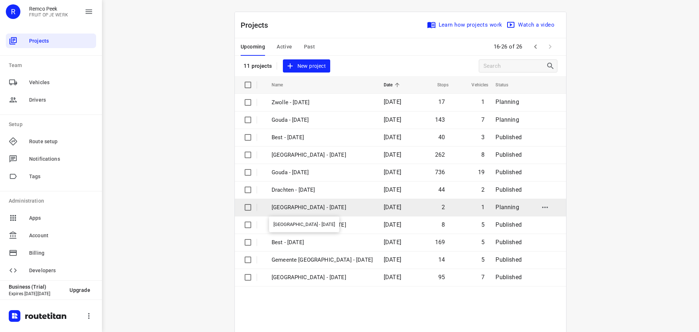 The height and width of the screenshot is (332, 699). What do you see at coordinates (440, 172) in the screenshot?
I see `span: 736` at bounding box center [440, 172].